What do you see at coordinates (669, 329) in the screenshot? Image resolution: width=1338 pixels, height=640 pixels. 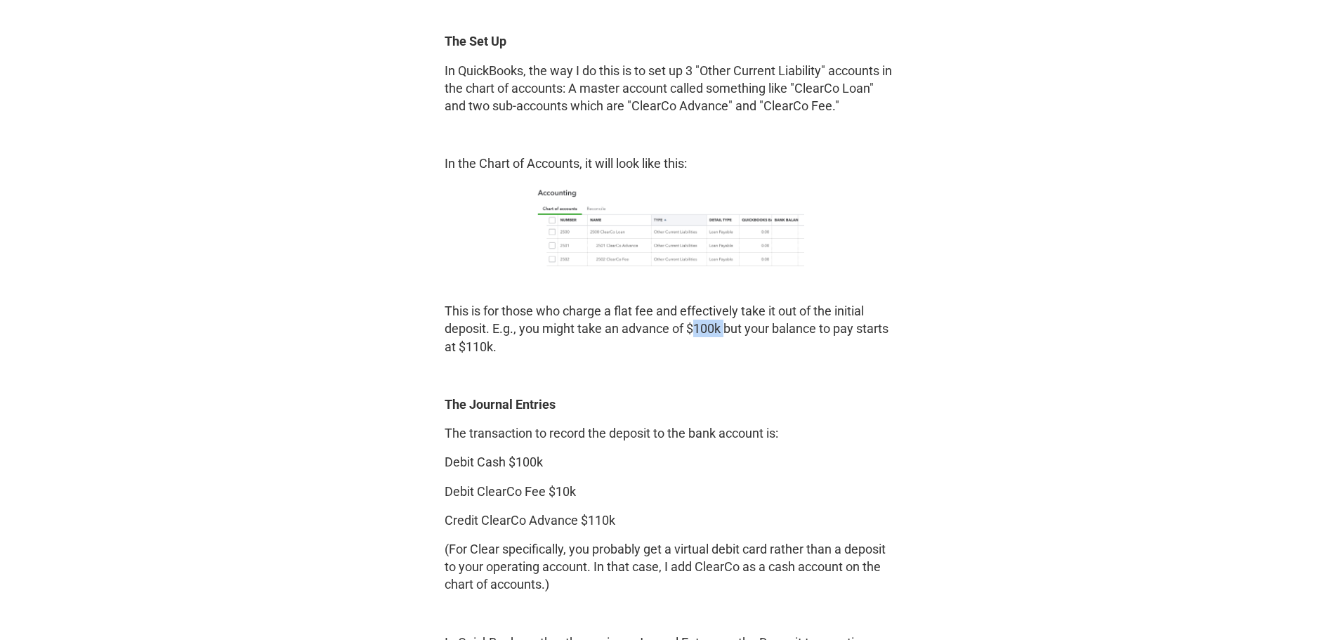 I see `p: This is for those who charge a flat fee and effectively take it out of the initial deposit. E.g.,...` at bounding box center [669, 329].